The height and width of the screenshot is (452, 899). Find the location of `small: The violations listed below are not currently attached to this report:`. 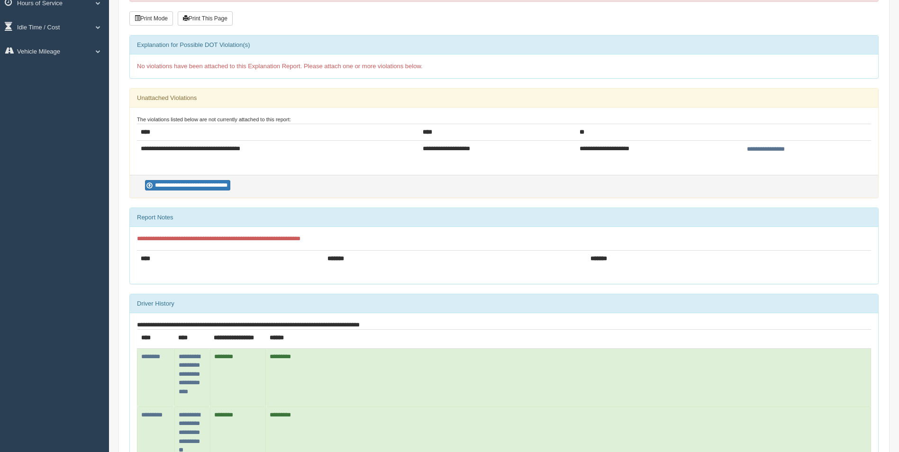

small: The violations listed below are not currently attached to this report: is located at coordinates (214, 119).